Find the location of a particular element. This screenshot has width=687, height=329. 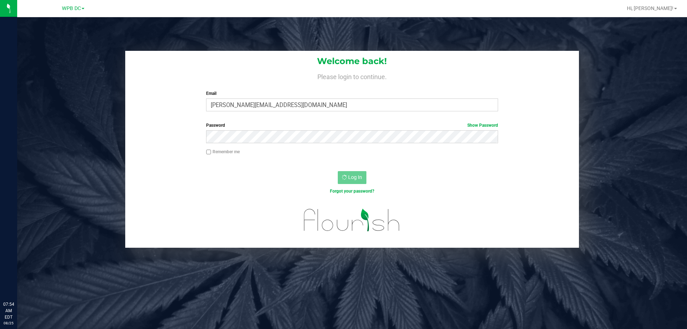

span: Password is located at coordinates (216, 125).